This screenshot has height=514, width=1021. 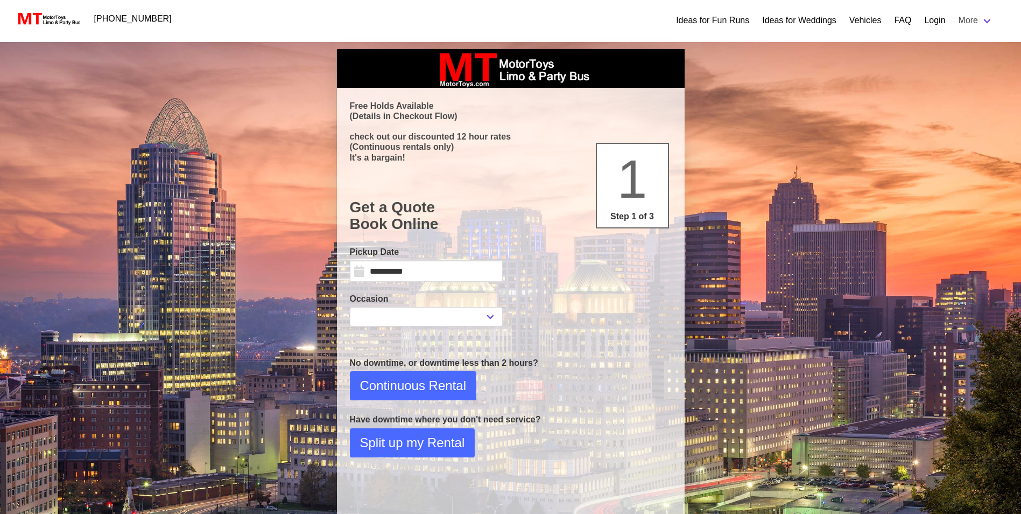 I want to click on a: Ideas for Weddings, so click(x=799, y=20).